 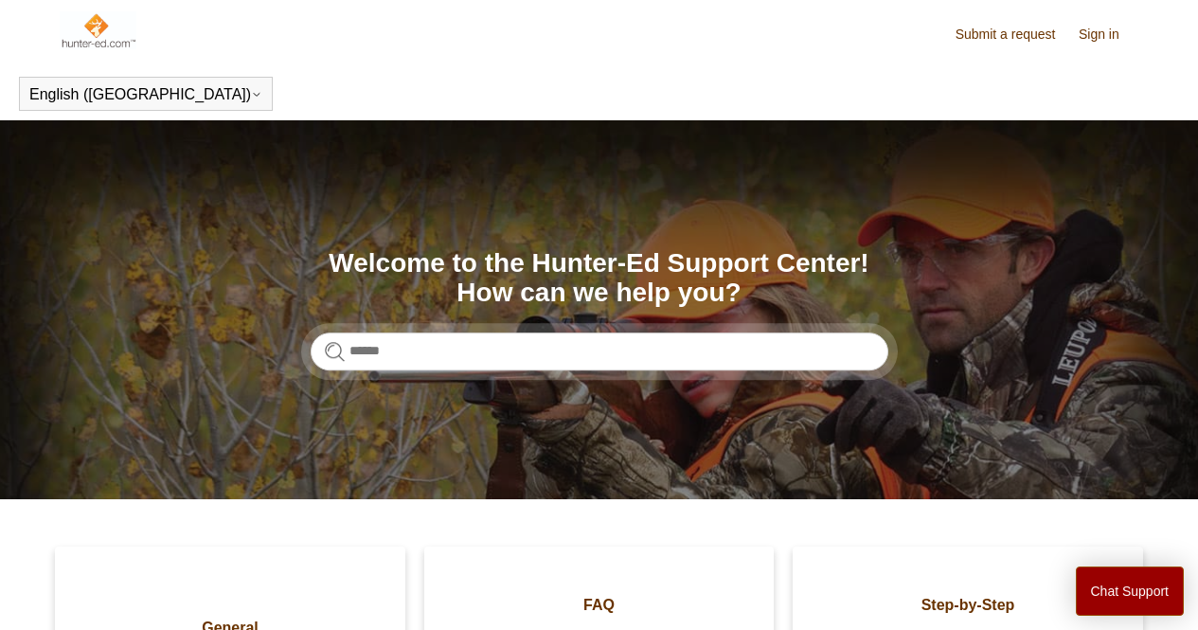 I want to click on img: Hunter-Ed Help Center home page, so click(x=98, y=30).